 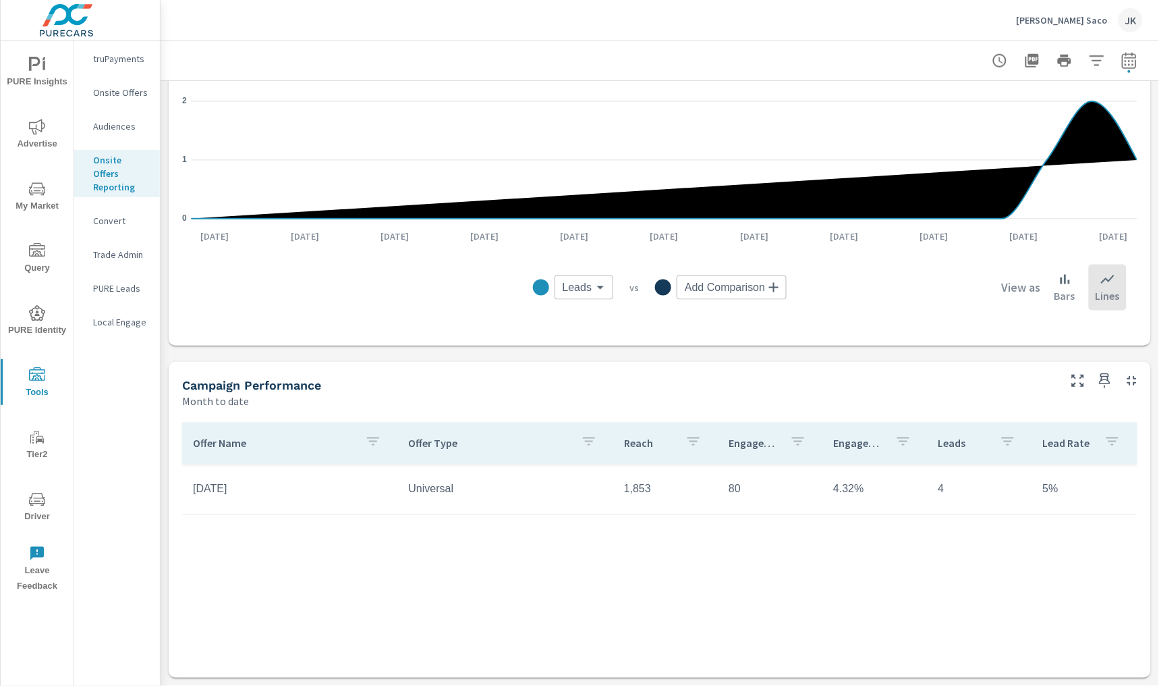 What do you see at coordinates (117, 322) in the screenshot?
I see `div: Local Engage` at bounding box center [117, 322].